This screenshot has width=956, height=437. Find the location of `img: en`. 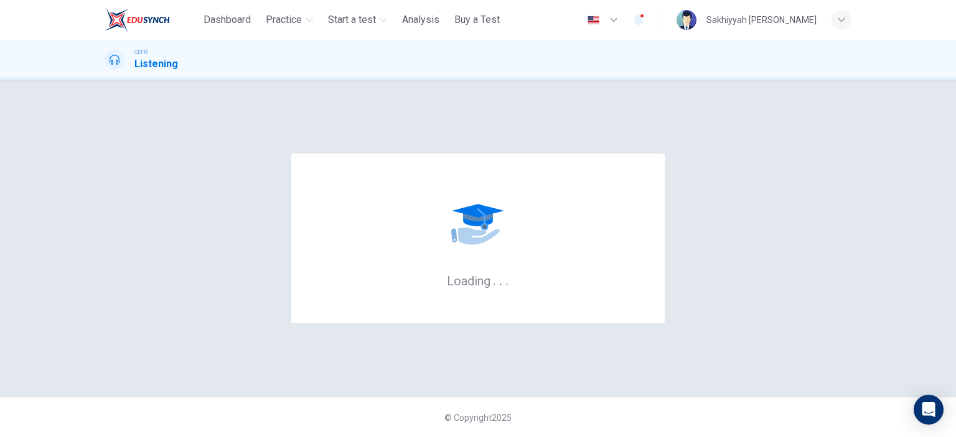

img: en is located at coordinates (593, 20).